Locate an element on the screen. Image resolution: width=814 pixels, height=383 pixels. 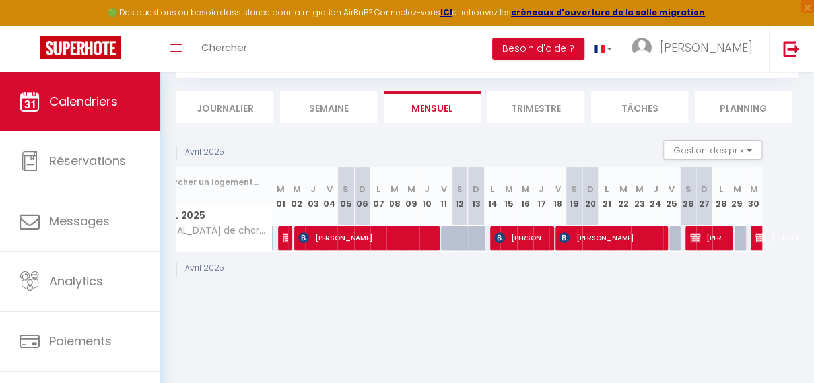
th: 09 is located at coordinates (411, 196).